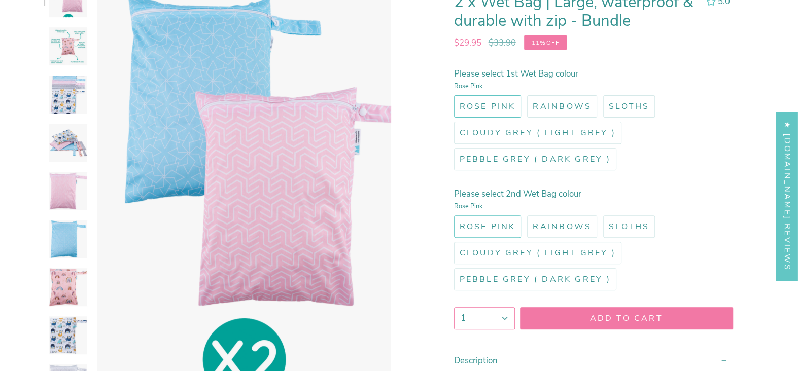  I want to click on span: Please select 2nd Wet Bag colour, so click(518, 194).